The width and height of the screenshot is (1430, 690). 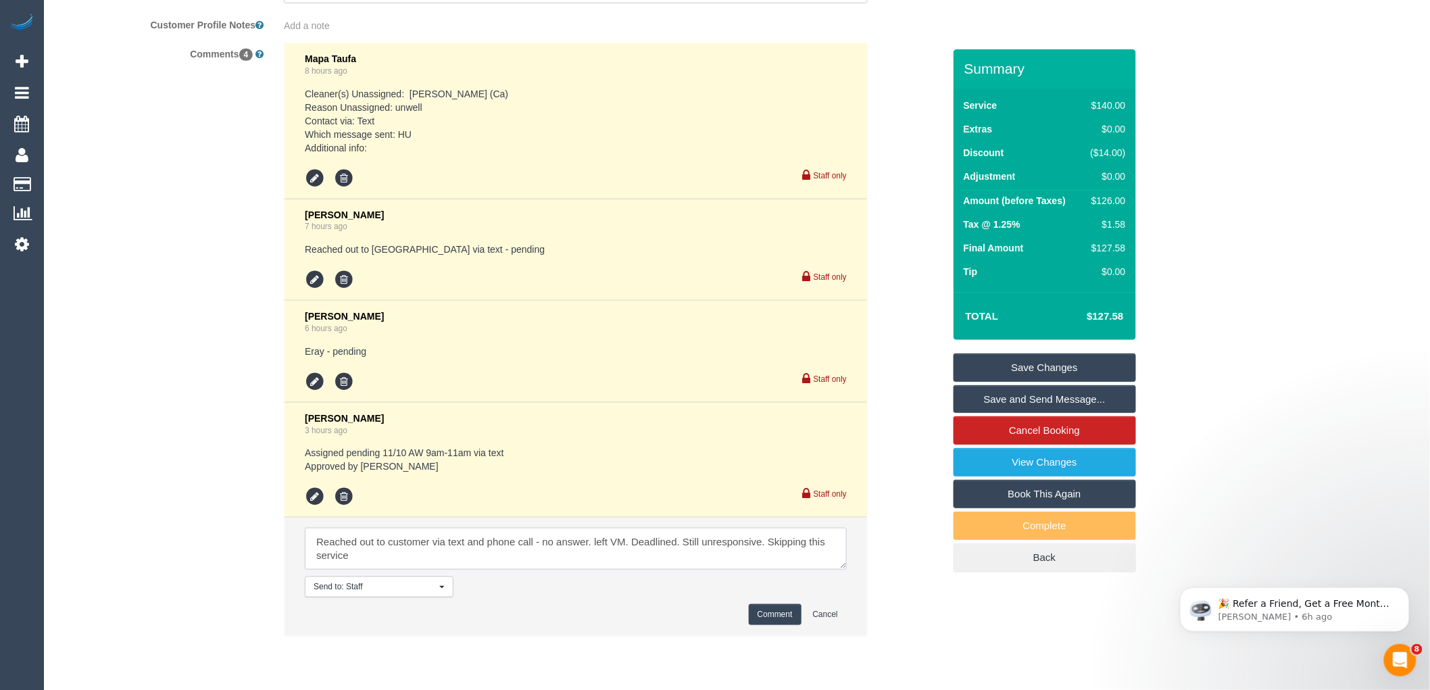 I want to click on a: 6 hours ago, so click(x=326, y=328).